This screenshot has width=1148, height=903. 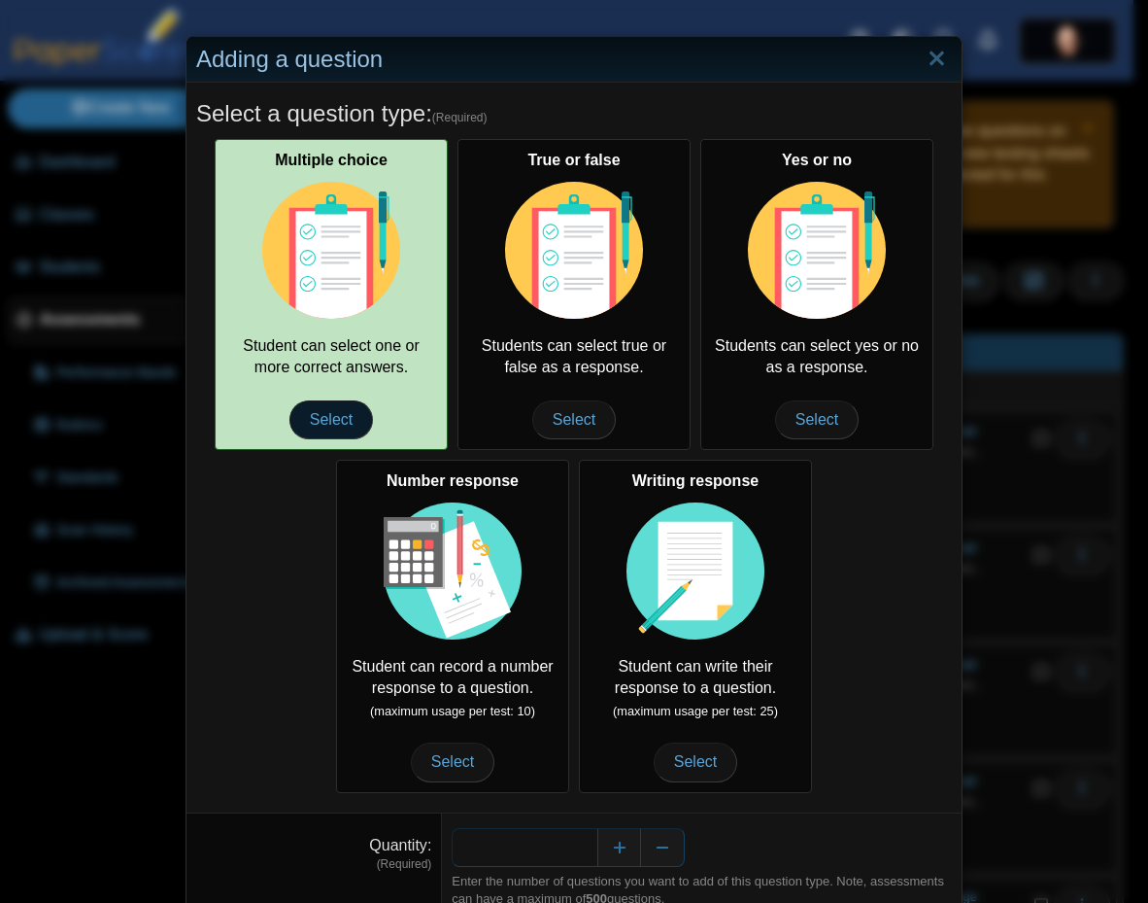 I want to click on b: Multiple choice, so click(x=331, y=159).